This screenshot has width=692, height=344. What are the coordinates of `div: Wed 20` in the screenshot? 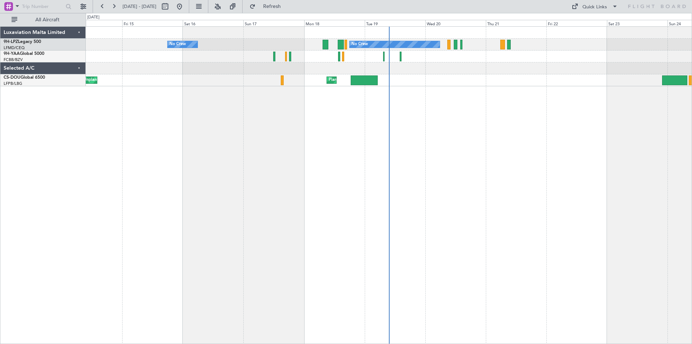 It's located at (456, 23).